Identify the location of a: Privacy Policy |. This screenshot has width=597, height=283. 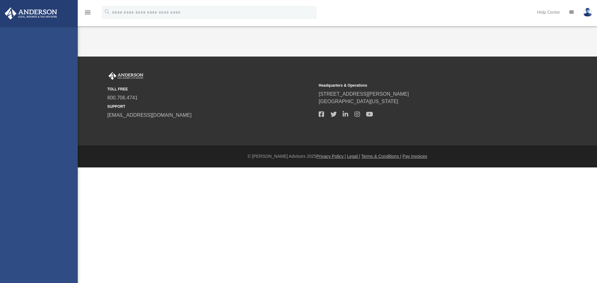
(331, 156).